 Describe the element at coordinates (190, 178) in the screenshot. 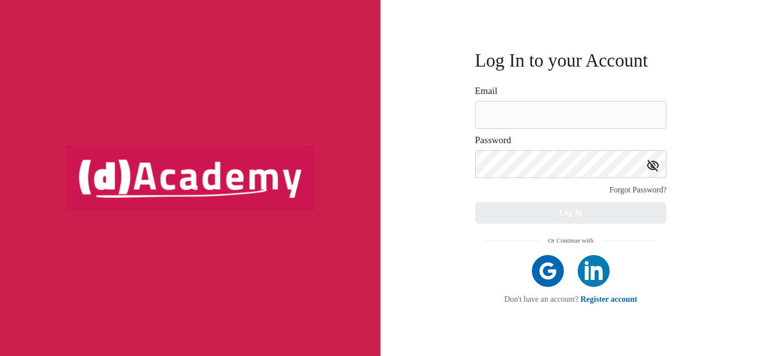

I see `img: logo` at that location.